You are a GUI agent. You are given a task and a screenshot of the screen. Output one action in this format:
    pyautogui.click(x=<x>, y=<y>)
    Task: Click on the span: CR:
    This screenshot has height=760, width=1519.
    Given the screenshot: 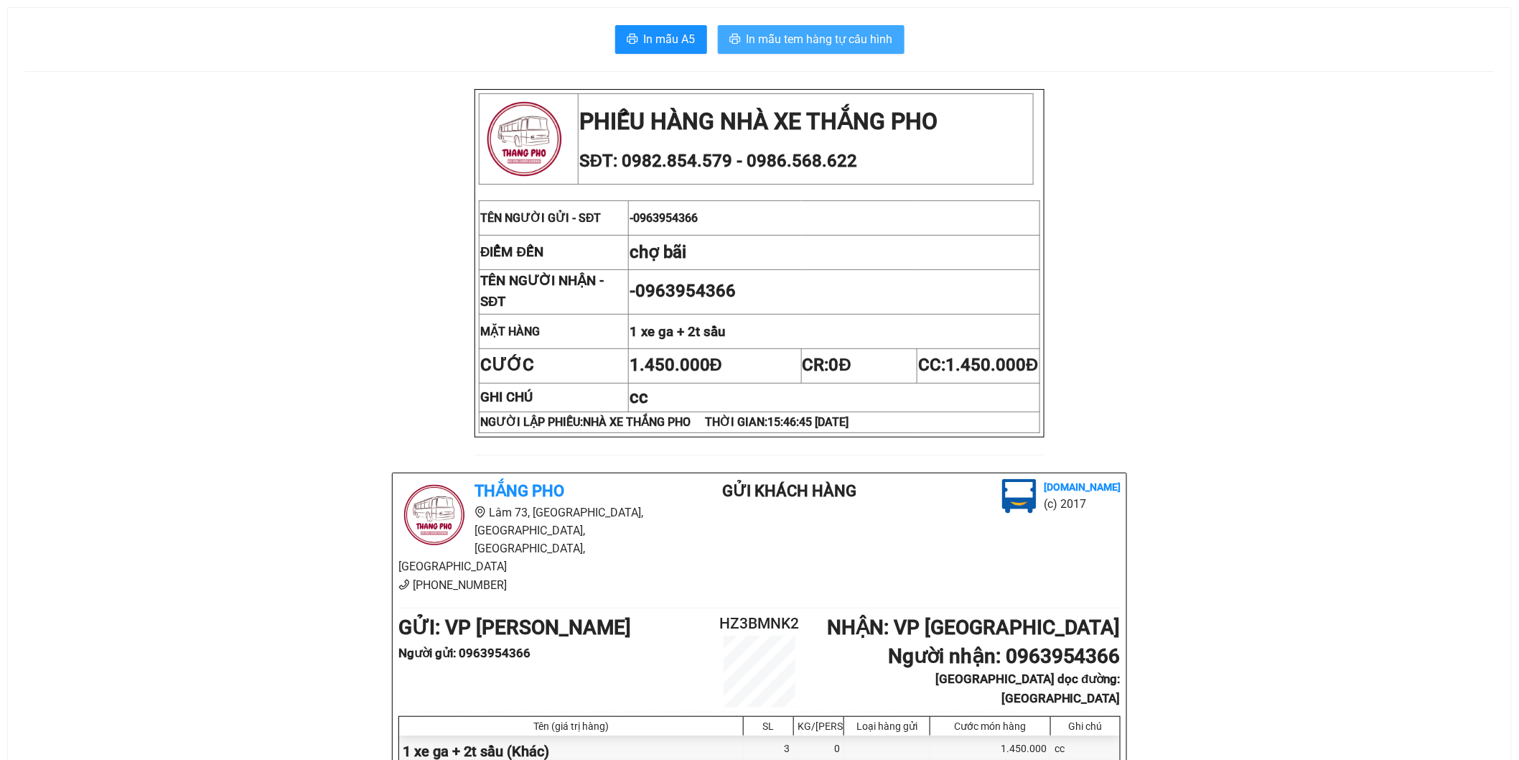 What is the action you would take?
    pyautogui.click(x=827, y=365)
    